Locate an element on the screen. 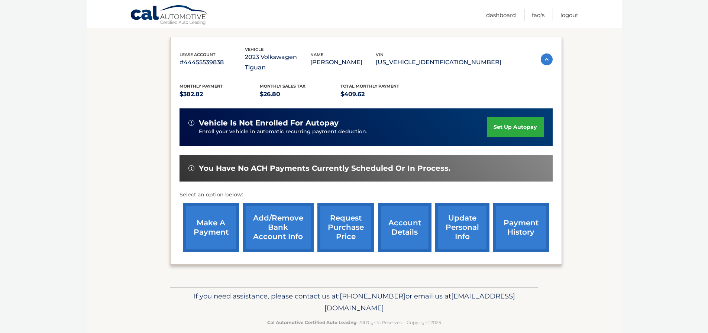  p: Select an option below: is located at coordinates (366, 195).